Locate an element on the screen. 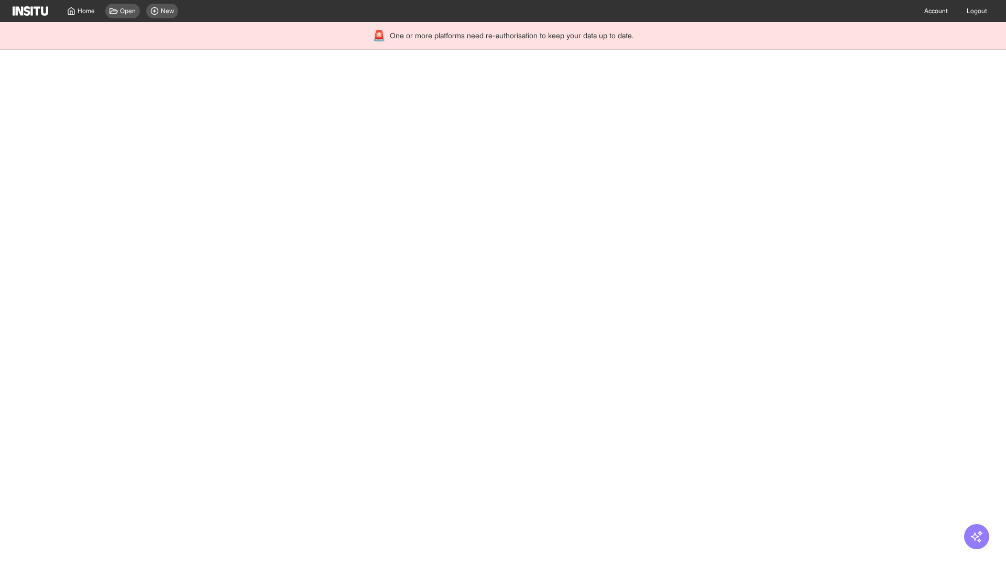  span: Home is located at coordinates (86, 11).